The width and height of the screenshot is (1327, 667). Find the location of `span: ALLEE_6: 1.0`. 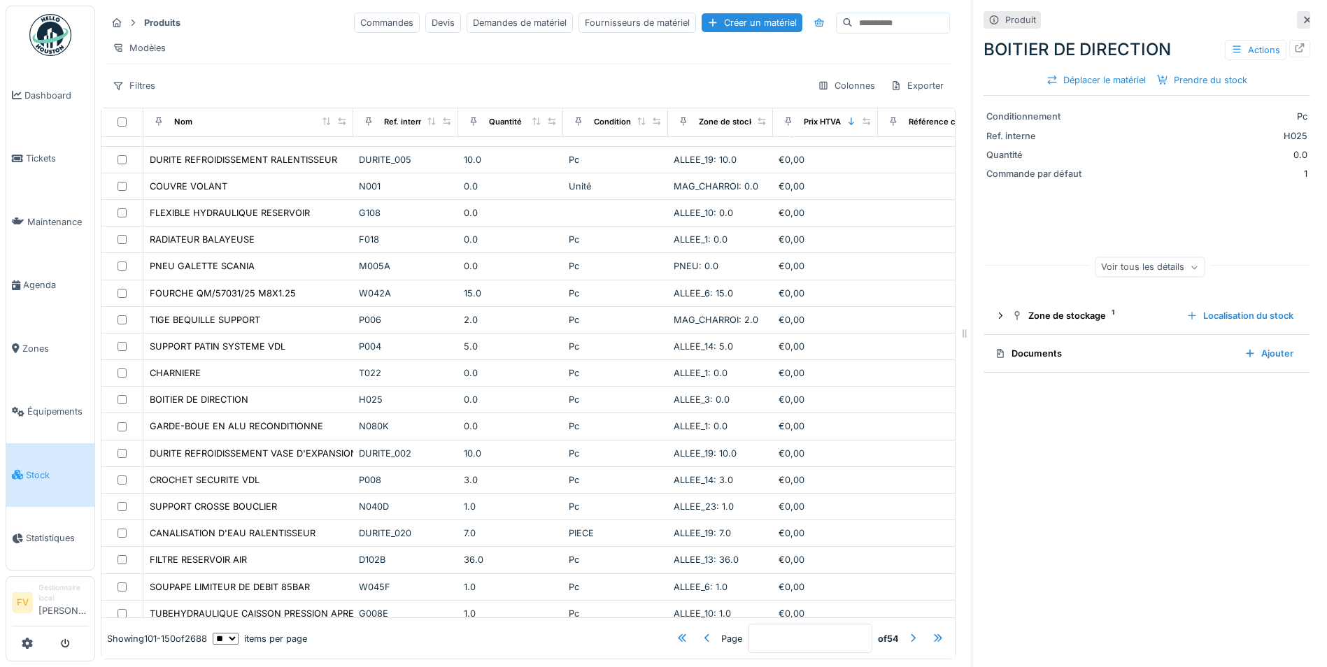

span: ALLEE_6: 1.0 is located at coordinates (700, 587).